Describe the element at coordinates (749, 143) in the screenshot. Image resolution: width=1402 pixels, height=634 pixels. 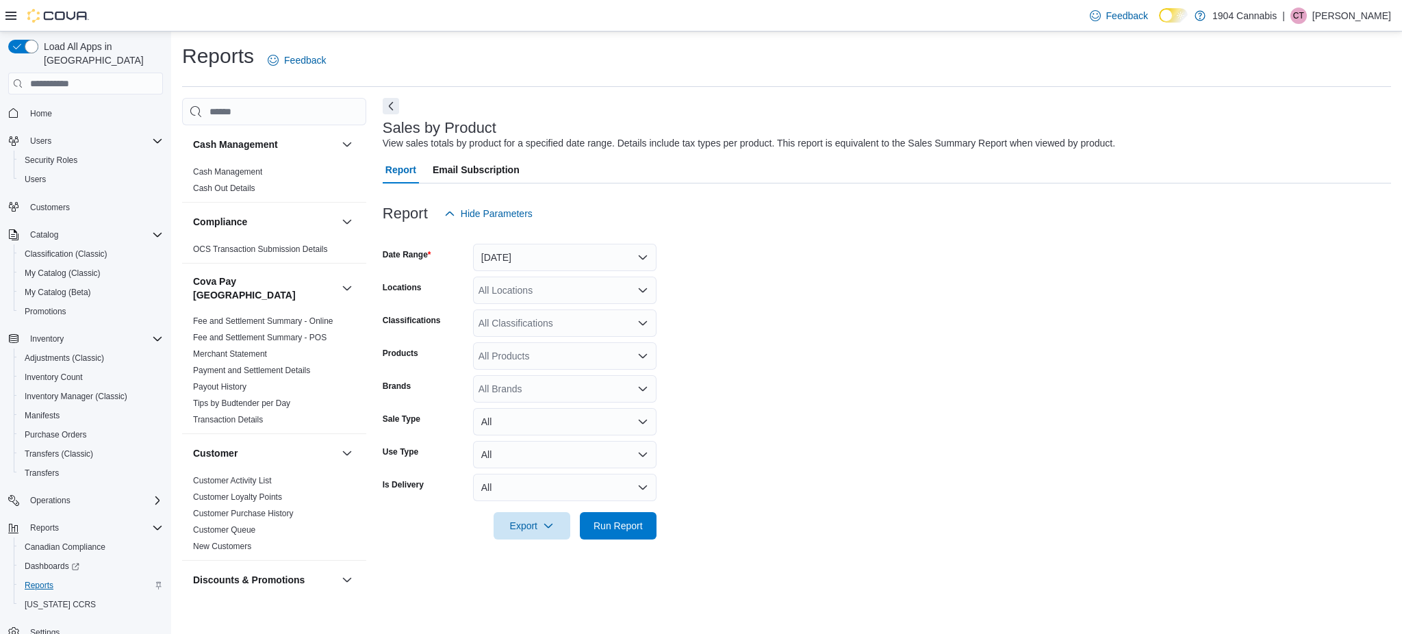
I see `div: View sales totals by product for a specified date range. Details include tax types per product. T...` at that location.